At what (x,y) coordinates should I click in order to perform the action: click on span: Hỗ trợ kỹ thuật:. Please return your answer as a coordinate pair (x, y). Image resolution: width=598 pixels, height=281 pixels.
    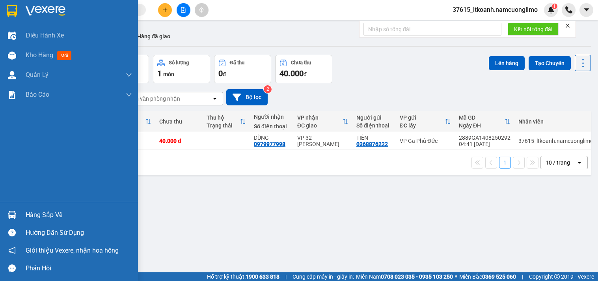
    Looking at the image, I should click on (243, 276).